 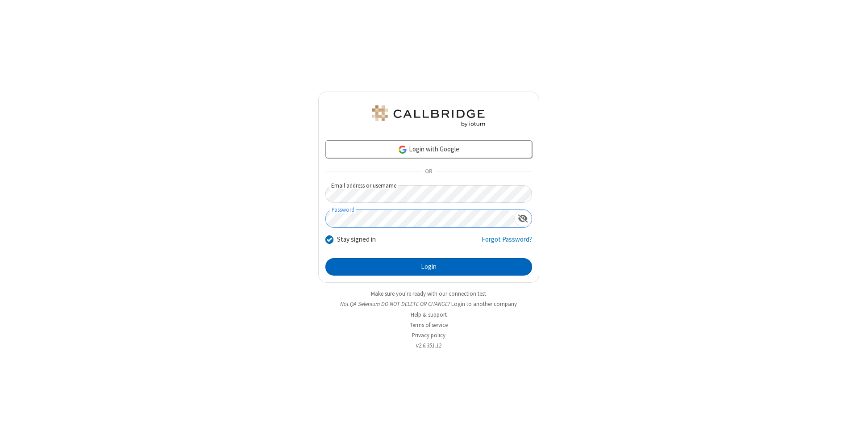 What do you see at coordinates (429, 116) in the screenshot?
I see `img: QA Selenium DO NOT DELETE OR CHANGE` at bounding box center [429, 116].